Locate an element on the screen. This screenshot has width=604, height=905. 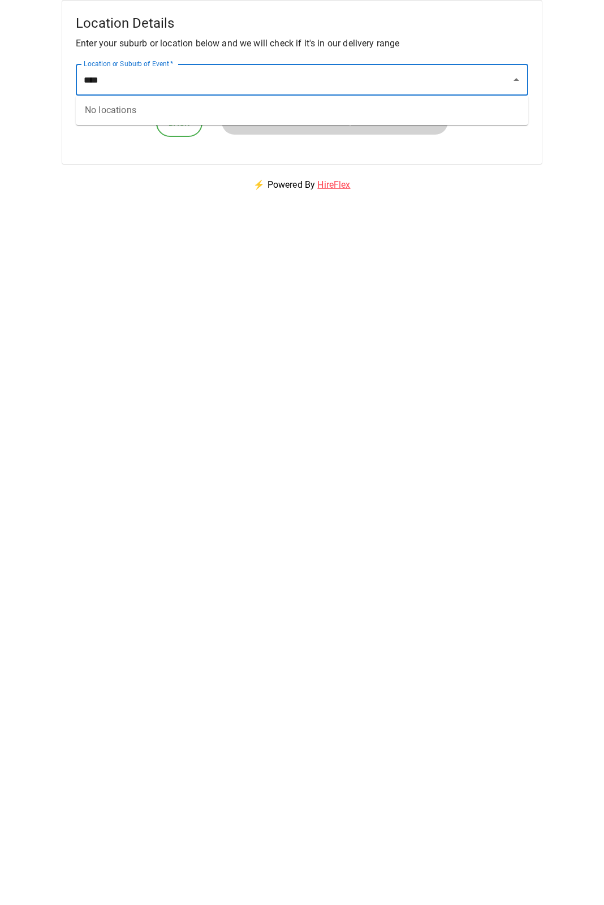
label: Location or Suburb of Event is located at coordinates (128, 63).